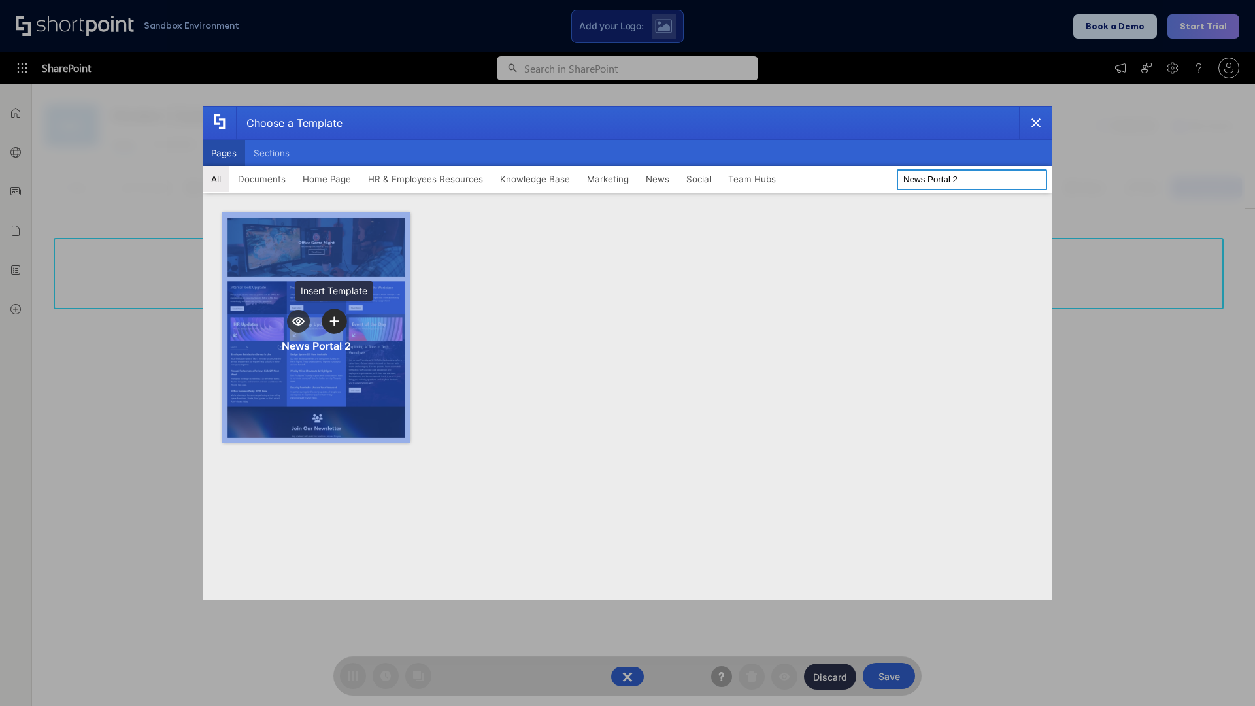 This screenshot has height=706, width=1255. I want to click on div: Choose a Template, so click(289, 123).